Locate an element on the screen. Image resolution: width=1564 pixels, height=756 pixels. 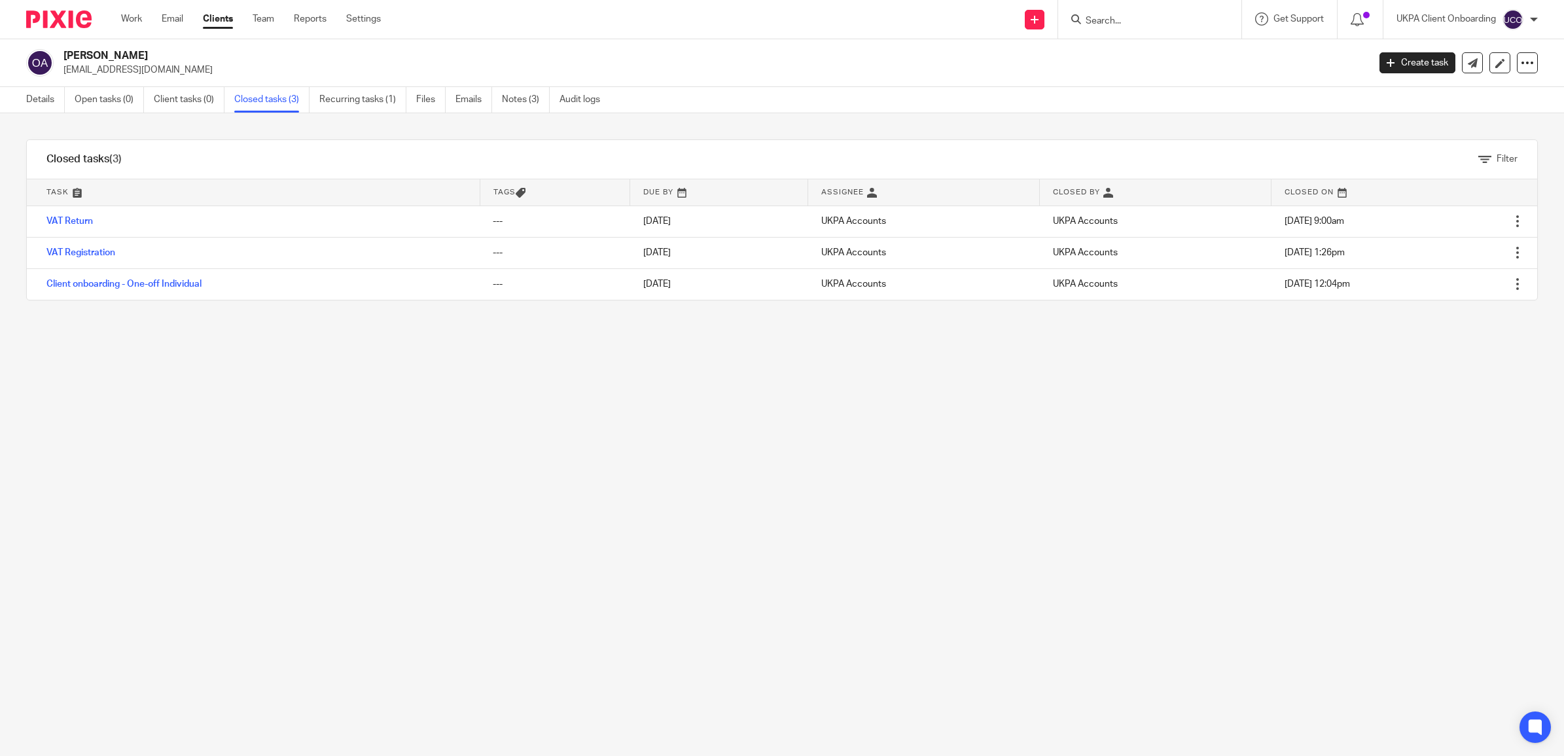
a: Create task is located at coordinates (1417, 63).